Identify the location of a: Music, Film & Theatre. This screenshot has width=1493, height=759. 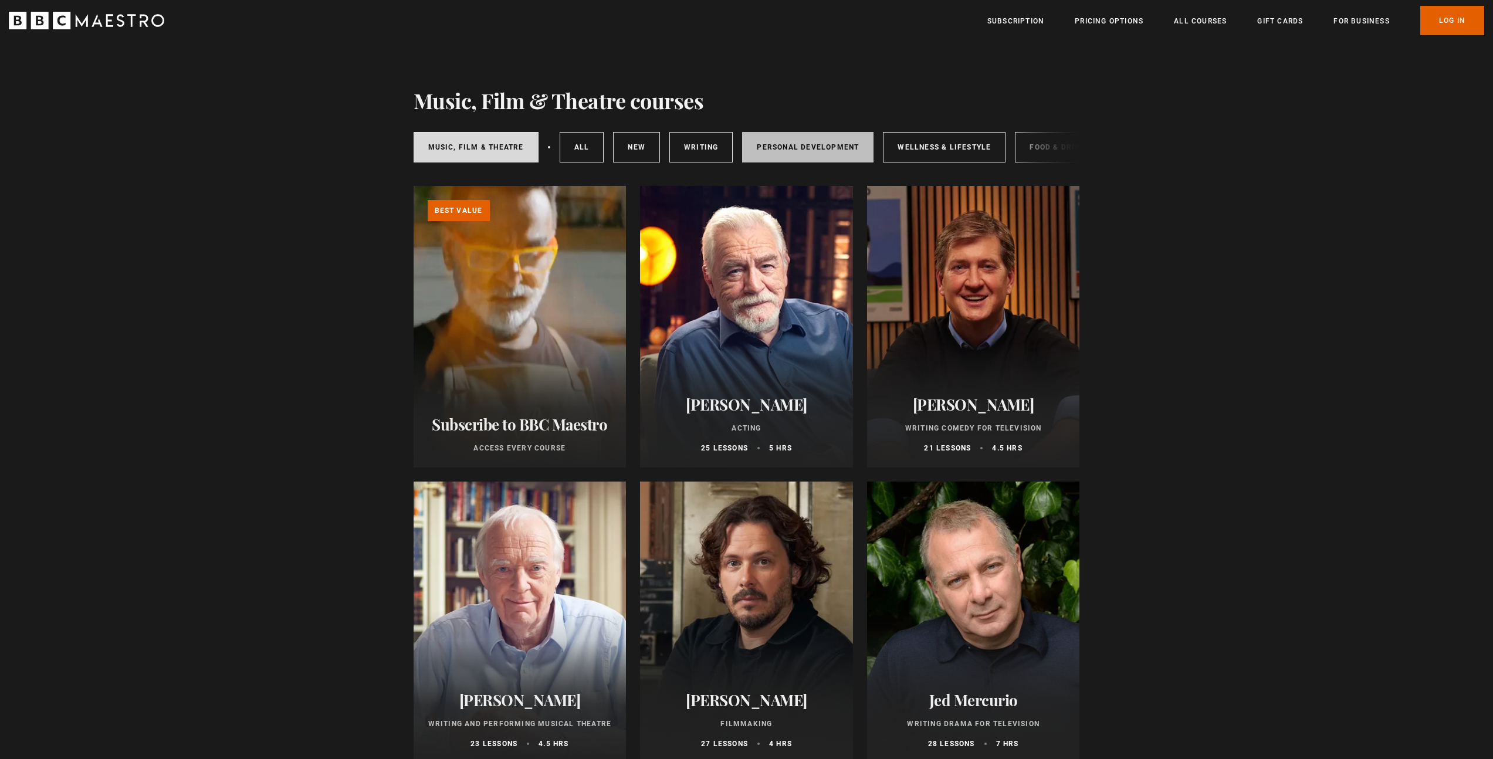
(476, 147).